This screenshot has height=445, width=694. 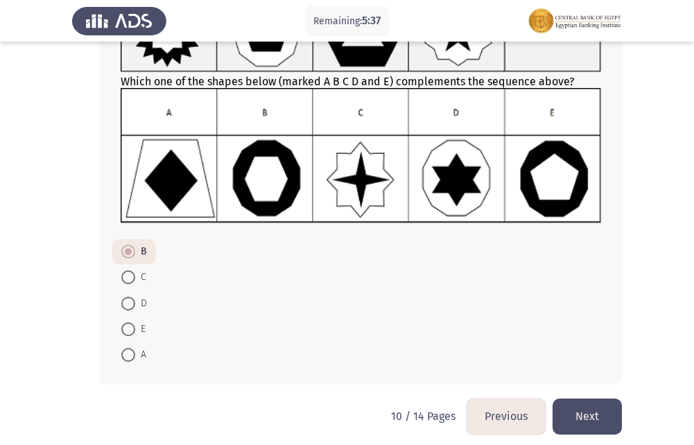 I want to click on span: B, so click(x=141, y=252).